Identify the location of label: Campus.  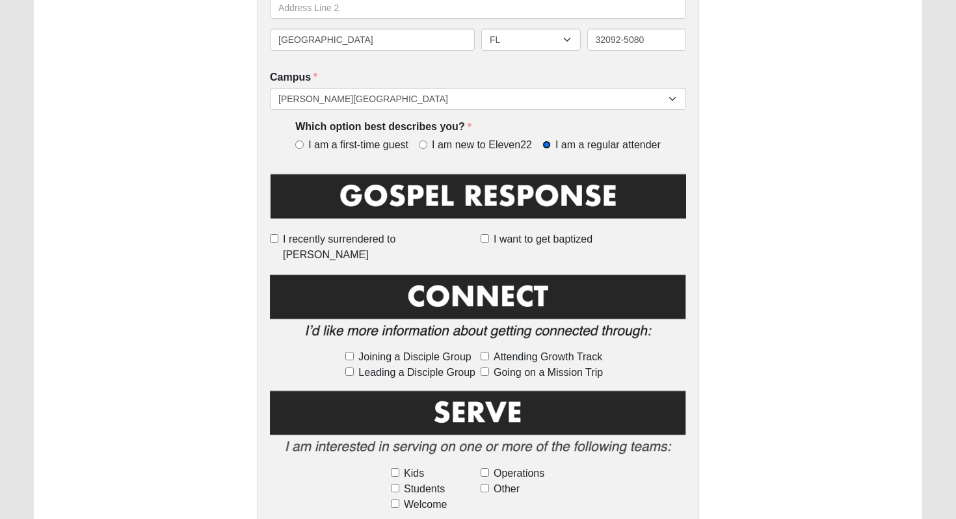
(293, 77).